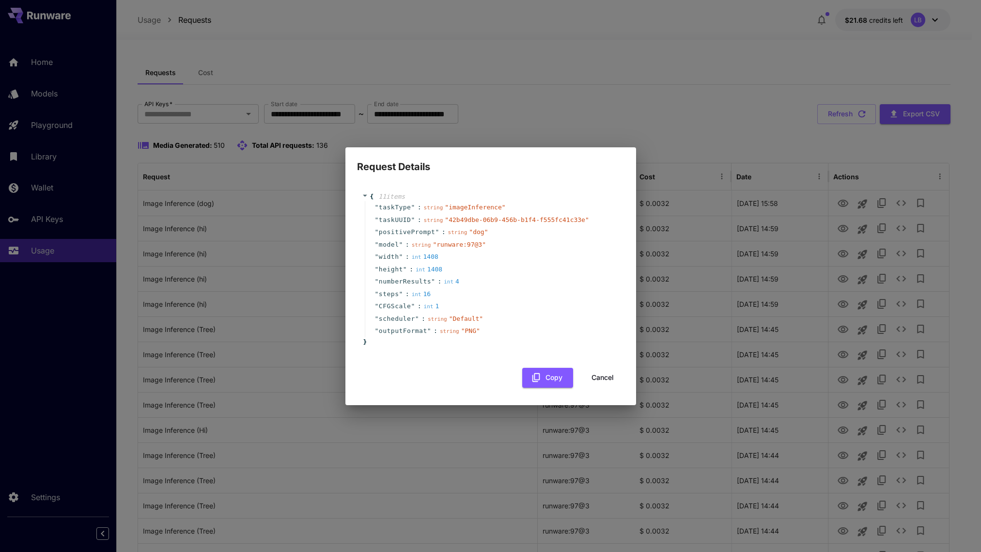 This screenshot has width=981, height=552. Describe the element at coordinates (491, 161) in the screenshot. I see `h2: Request Details` at that location.